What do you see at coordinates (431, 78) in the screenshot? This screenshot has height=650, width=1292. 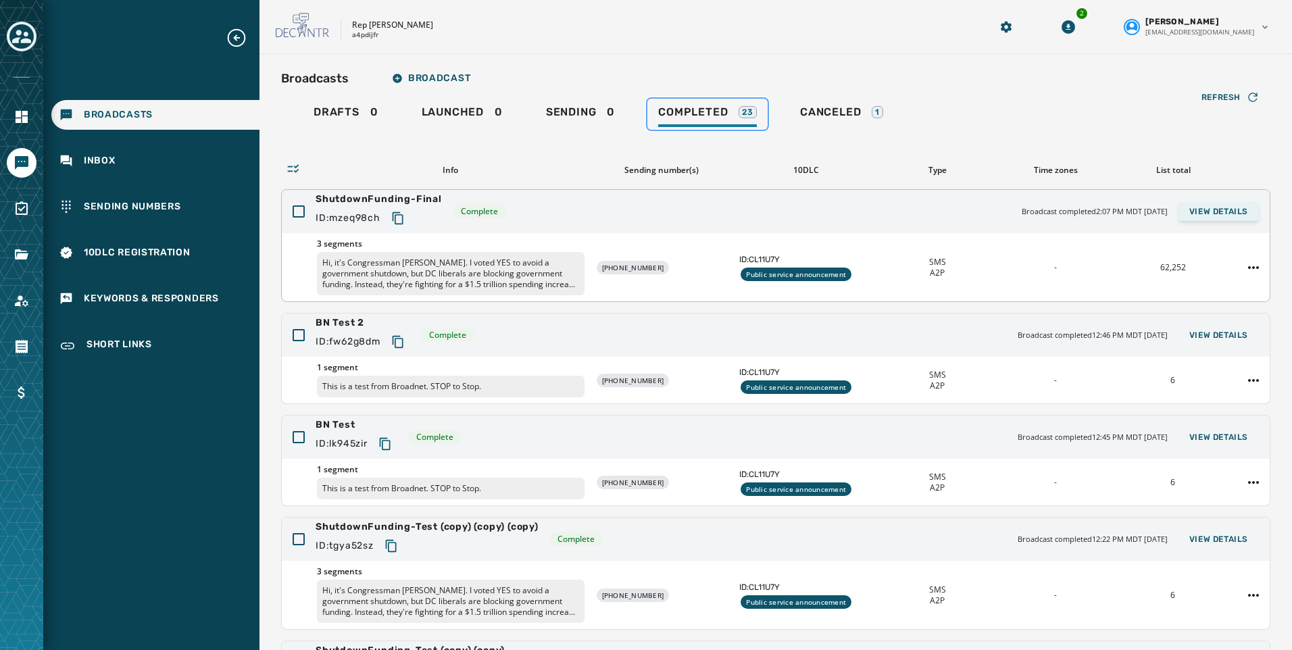 I see `span: Broadcast` at bounding box center [431, 78].